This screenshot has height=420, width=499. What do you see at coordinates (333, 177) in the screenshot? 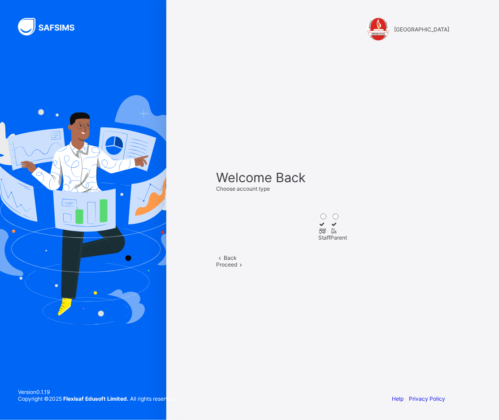
I see `span: Welcome Back` at bounding box center [333, 177].